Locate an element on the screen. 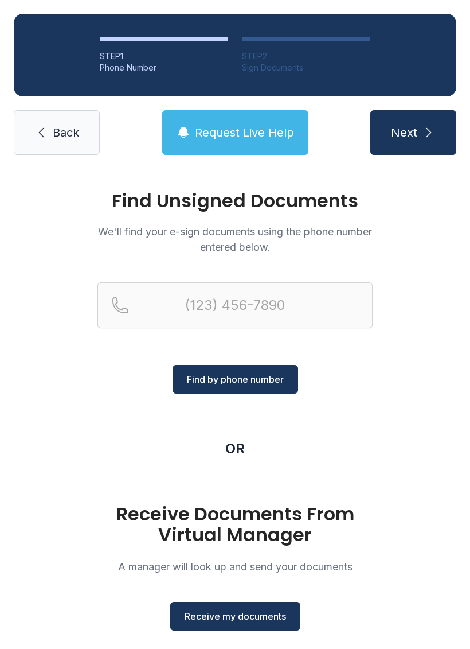  p: We'll find your e-sign documents using the phone number entered below. is located at coordinates (235, 239).